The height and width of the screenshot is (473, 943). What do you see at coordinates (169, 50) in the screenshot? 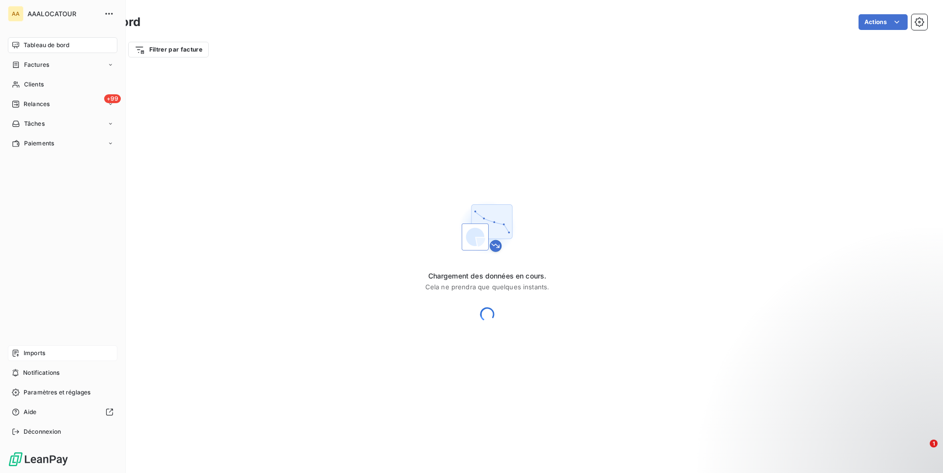
I see `button: Filtrer par facture` at bounding box center [169, 50].